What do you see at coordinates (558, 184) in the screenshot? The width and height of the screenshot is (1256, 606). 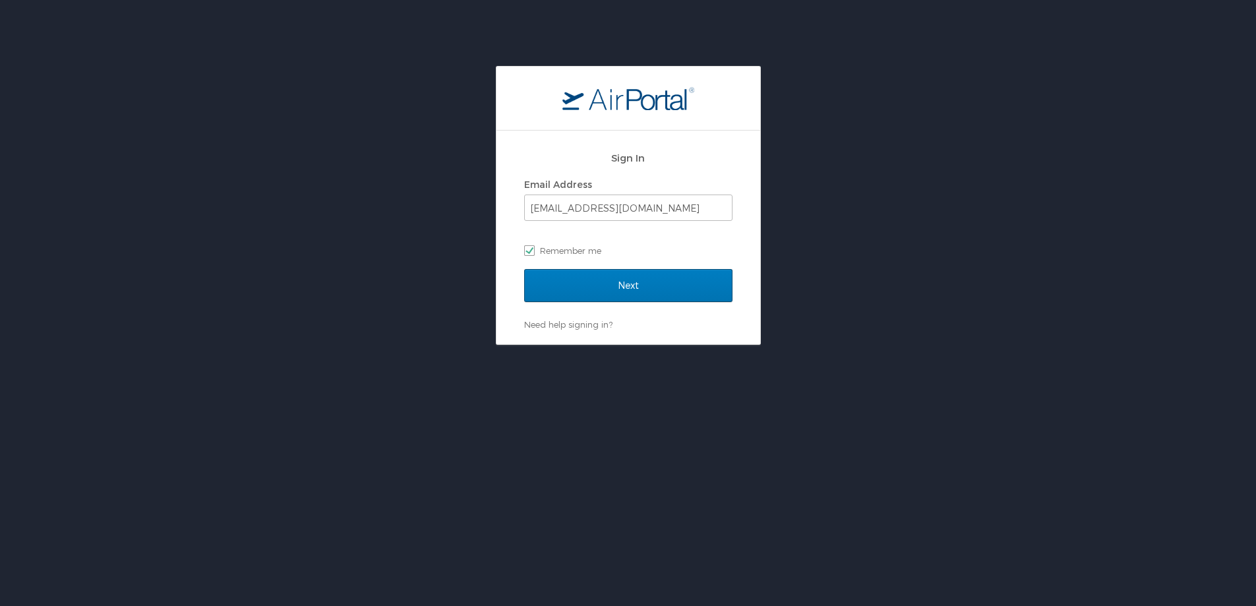 I see `label: Email Address` at bounding box center [558, 184].